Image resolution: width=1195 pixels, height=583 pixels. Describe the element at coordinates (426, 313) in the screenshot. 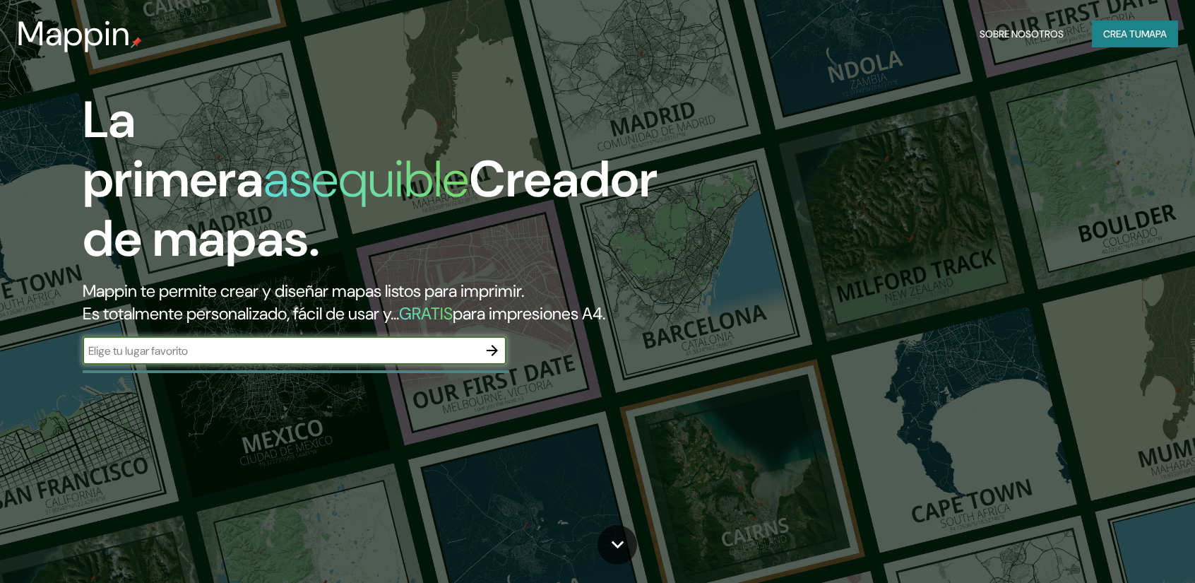

I see `font: GRATIS` at that location.